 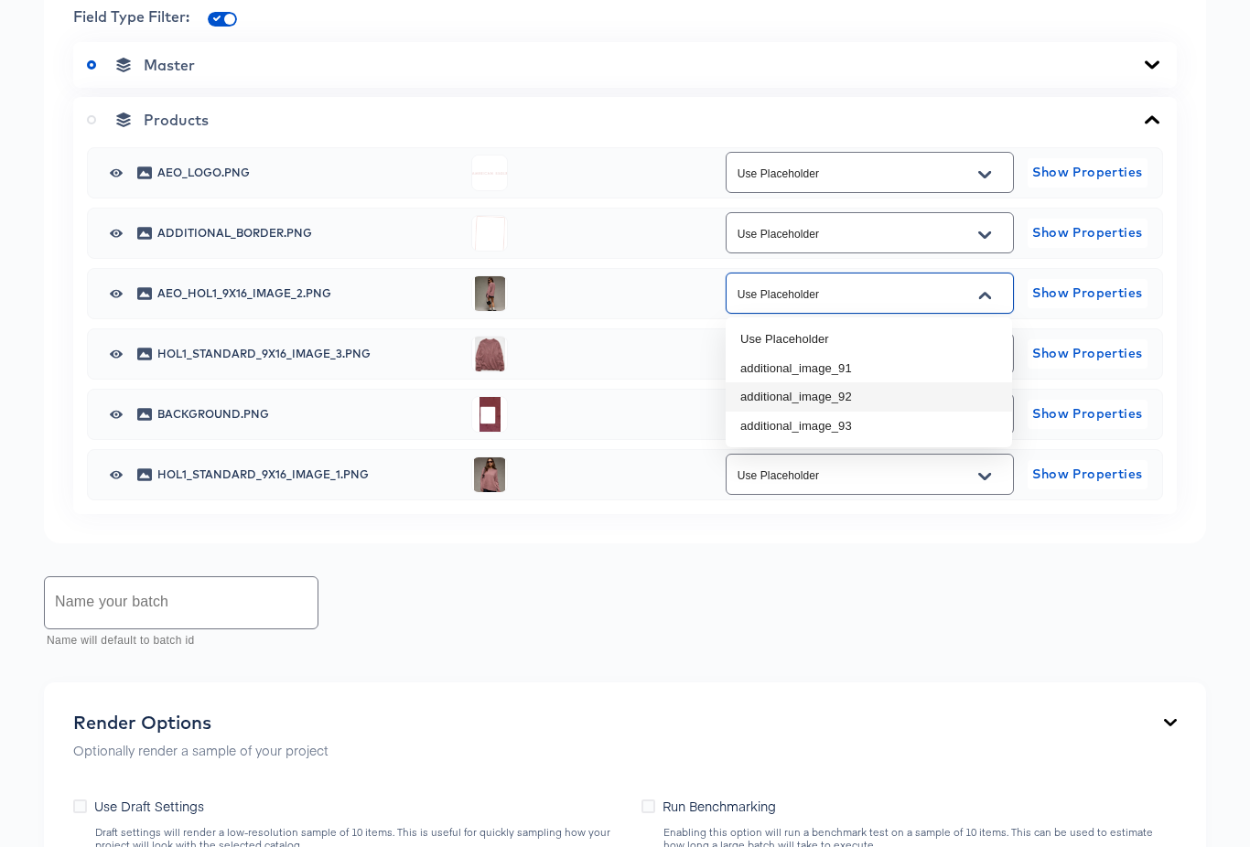 What do you see at coordinates (868, 339) in the screenshot?
I see `li: Use Placeholder` at bounding box center [868, 339].